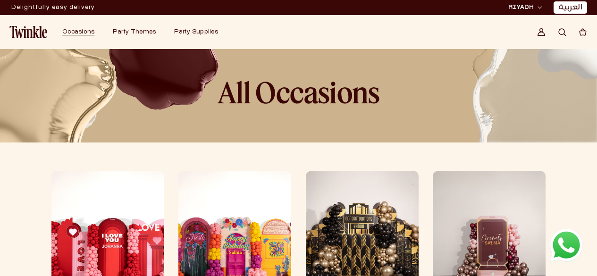 The width and height of the screenshot is (597, 276). Describe the element at coordinates (53, 8) in the screenshot. I see `div: Announcement` at that location.